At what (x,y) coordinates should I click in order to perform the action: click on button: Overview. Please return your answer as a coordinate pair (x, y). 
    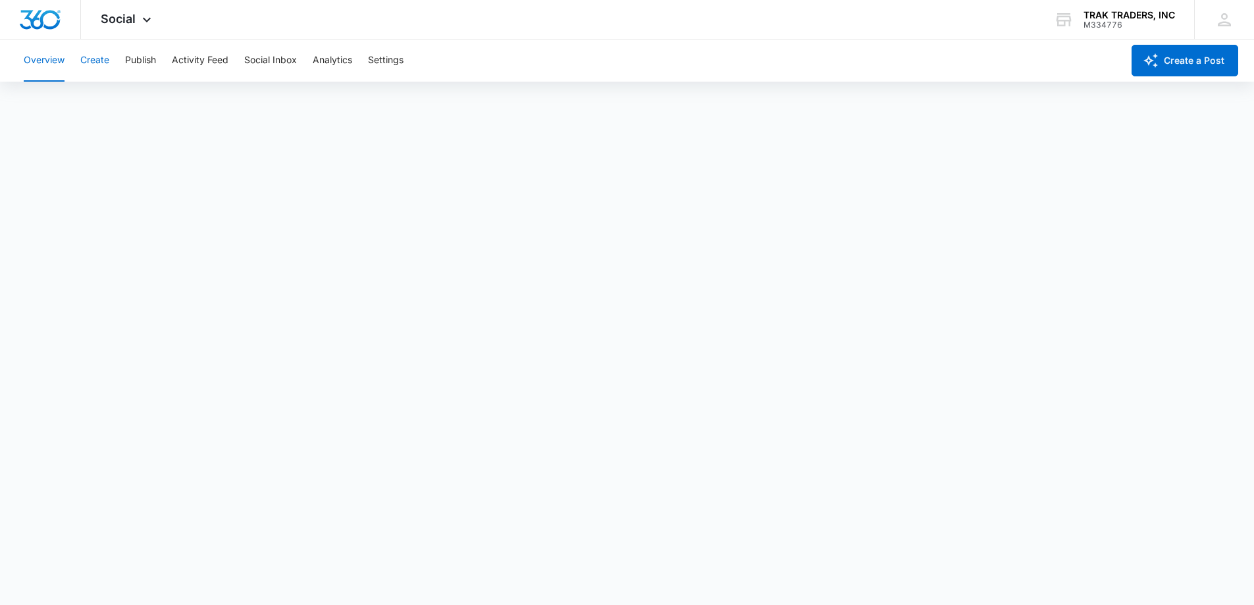
    Looking at the image, I should click on (44, 61).